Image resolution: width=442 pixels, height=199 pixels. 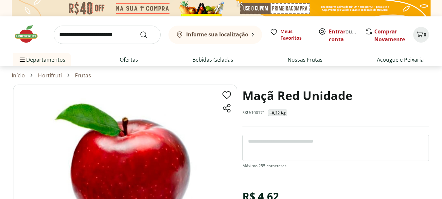 I want to click on button: Submit Search, so click(x=148, y=35).